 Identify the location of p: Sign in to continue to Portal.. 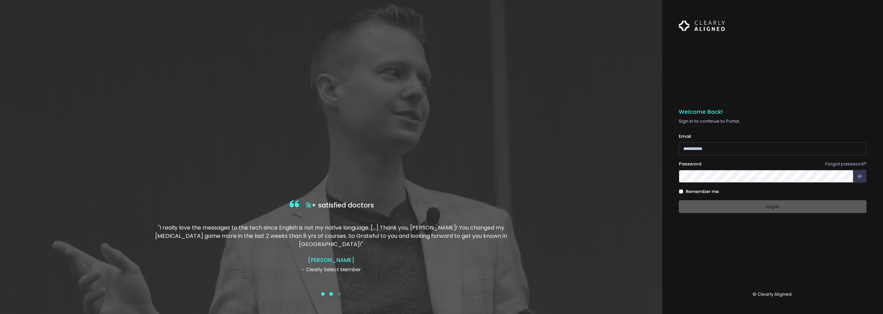
(773, 121).